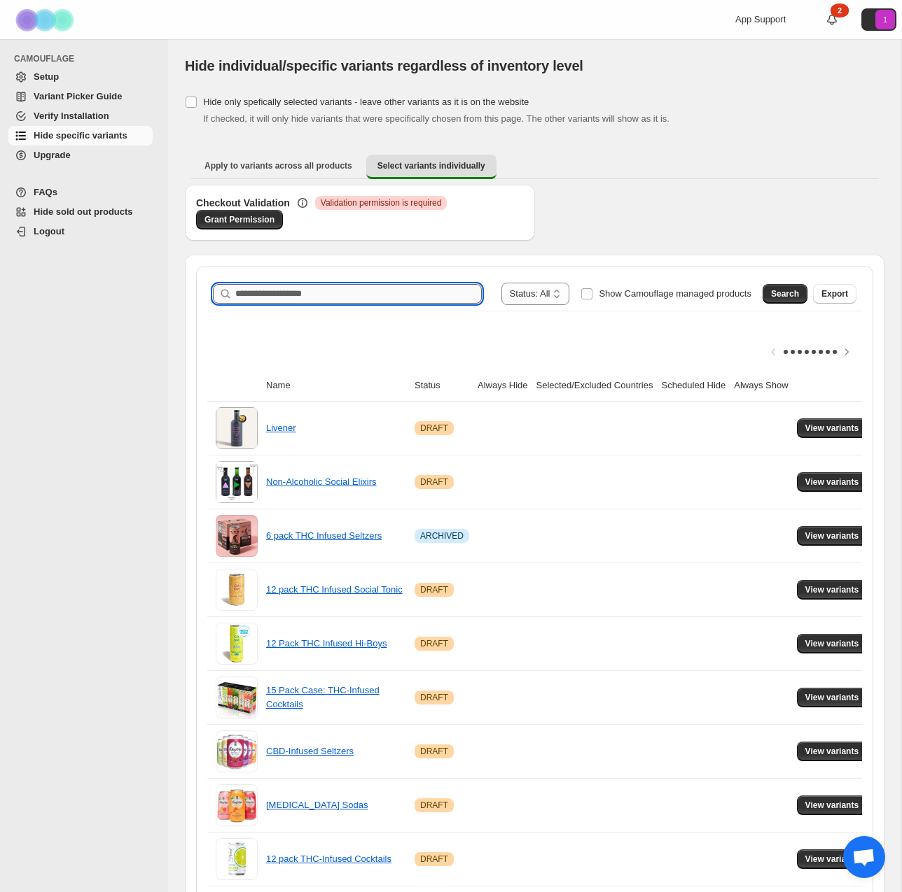  Describe the element at coordinates (80, 135) in the screenshot. I see `span: Hide specific variants` at that location.